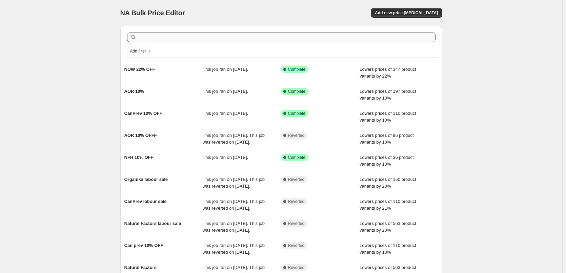  Describe the element at coordinates (141, 135) in the screenshot. I see `span: AOR 10% OFFF` at that location.